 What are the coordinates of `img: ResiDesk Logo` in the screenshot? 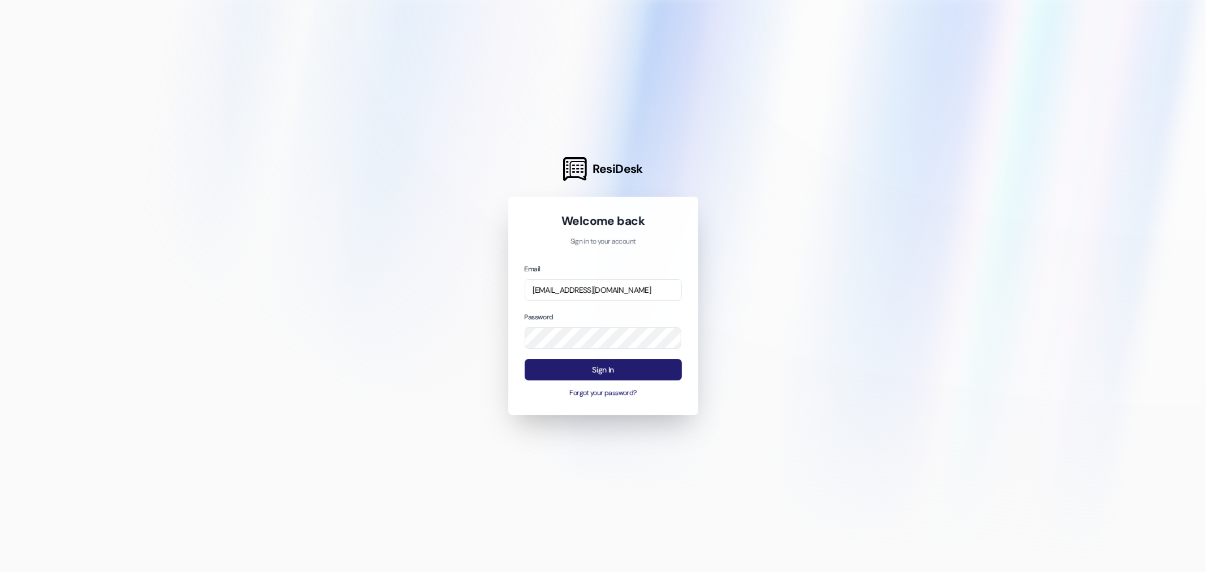 It's located at (575, 169).